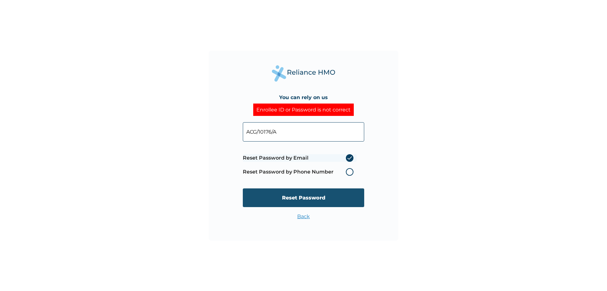  Describe the element at coordinates (300, 172) in the screenshot. I see `label: Reset Password by Phone Number` at that location.